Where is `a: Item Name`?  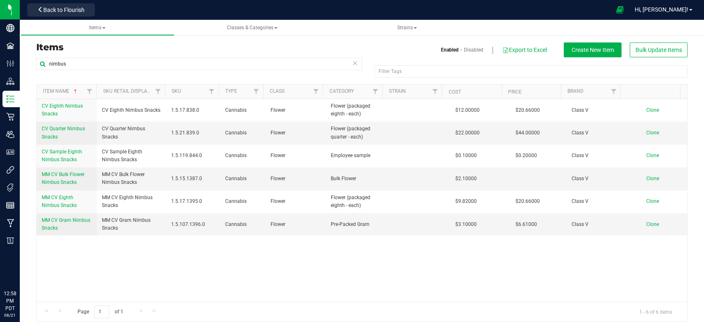
a: Item Name is located at coordinates (61, 91).